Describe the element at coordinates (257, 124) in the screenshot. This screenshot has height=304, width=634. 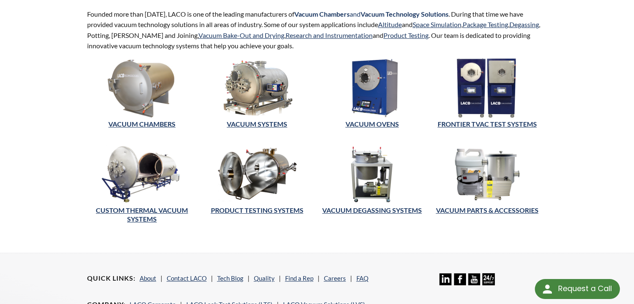
I see `a: VACUUM SYSTEMS` at that location.